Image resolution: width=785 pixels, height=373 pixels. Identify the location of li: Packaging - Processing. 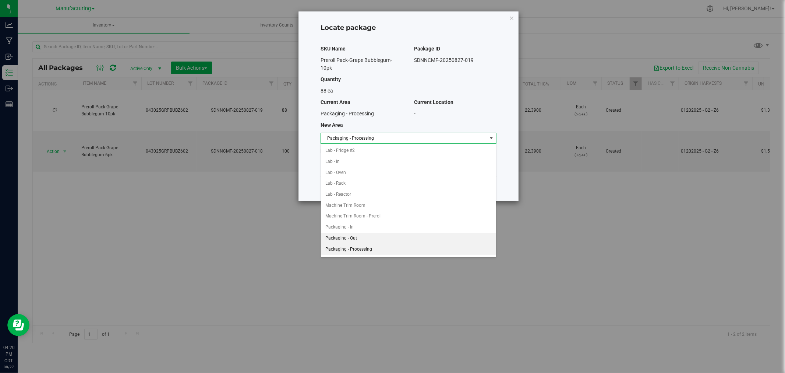
(409, 249).